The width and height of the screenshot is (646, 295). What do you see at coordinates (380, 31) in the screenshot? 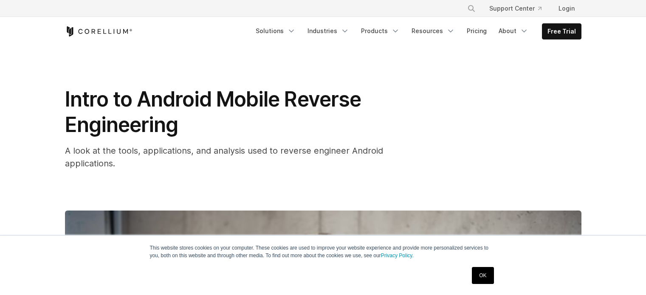
I see `a: Products` at bounding box center [380, 31].